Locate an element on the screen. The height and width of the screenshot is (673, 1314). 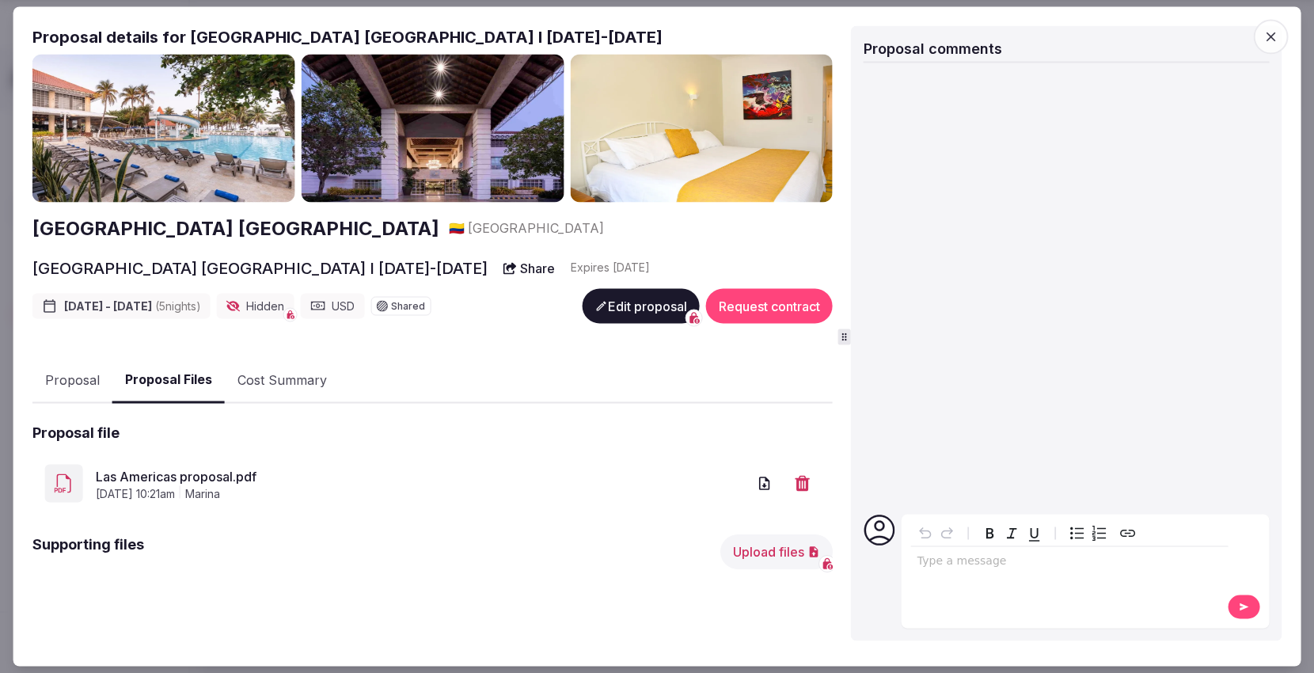
span: Proposal comments is located at coordinates (933, 48).